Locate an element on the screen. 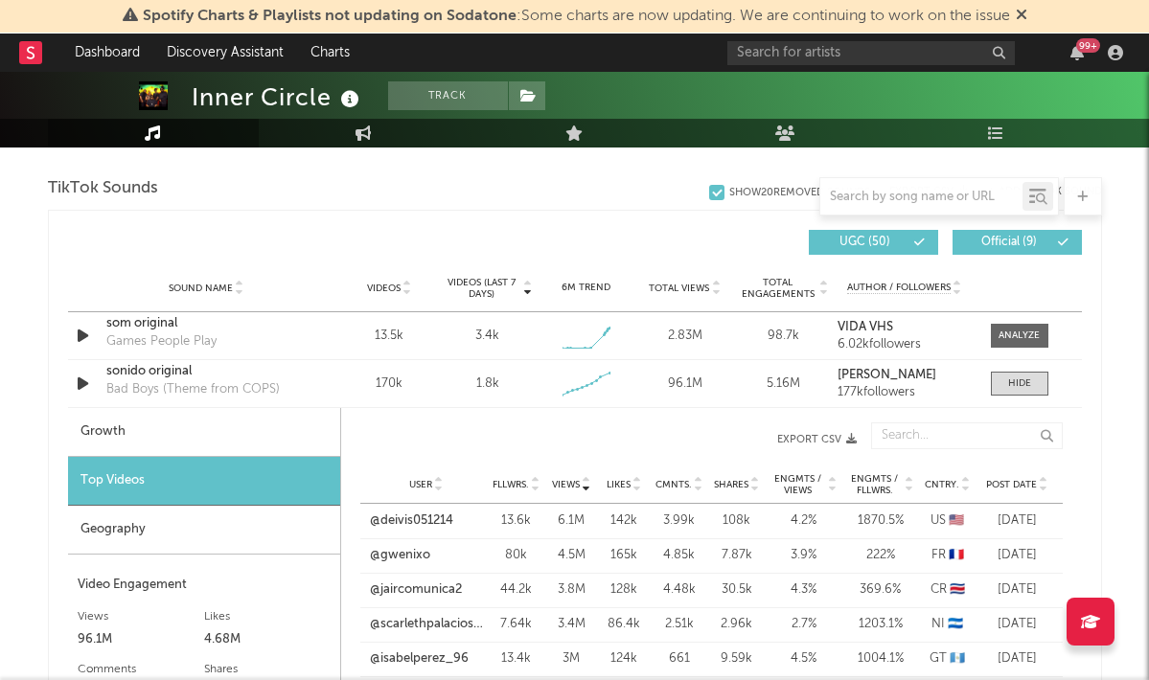 This screenshot has width=1149, height=680. div: NI is located at coordinates (948, 625).